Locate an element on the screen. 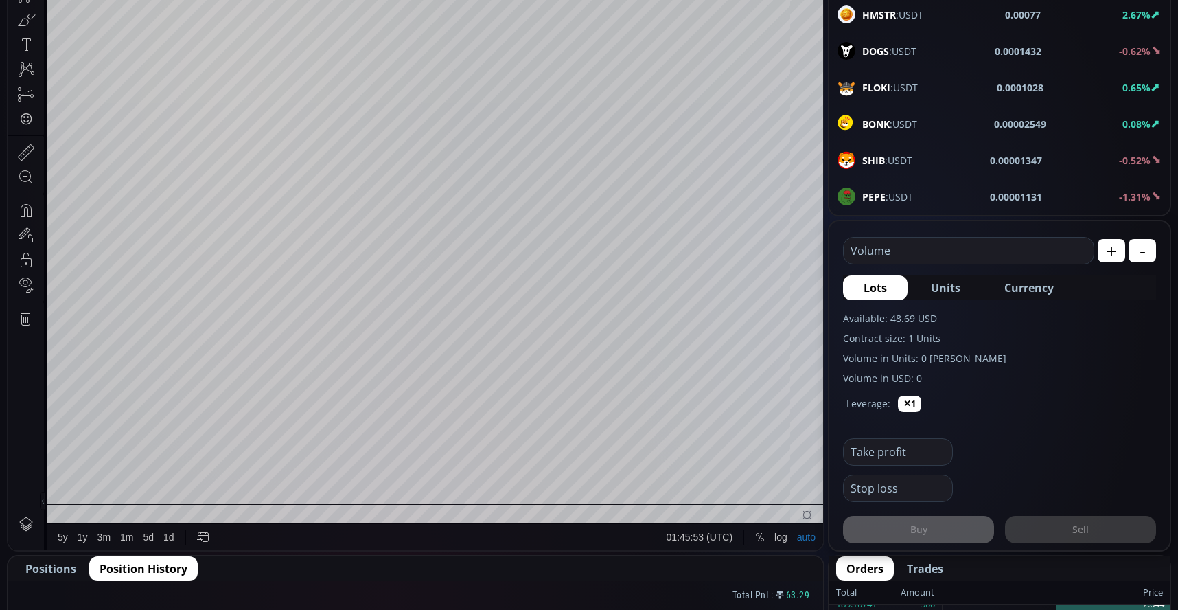 The width and height of the screenshot is (1178, 610). button: Positions is located at coordinates (51, 569).